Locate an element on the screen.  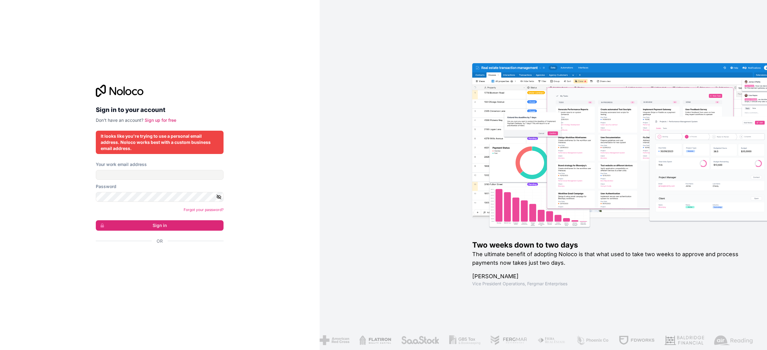
img: /assets/baldridge-DxmPIwAm.png is located at coordinates (685, 341).